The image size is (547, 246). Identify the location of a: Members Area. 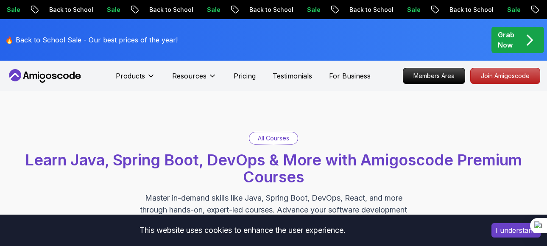
(434, 76).